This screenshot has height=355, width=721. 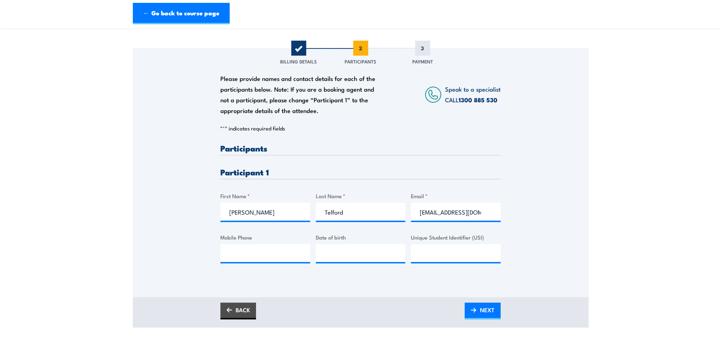 I want to click on a: BACK, so click(x=238, y=311).